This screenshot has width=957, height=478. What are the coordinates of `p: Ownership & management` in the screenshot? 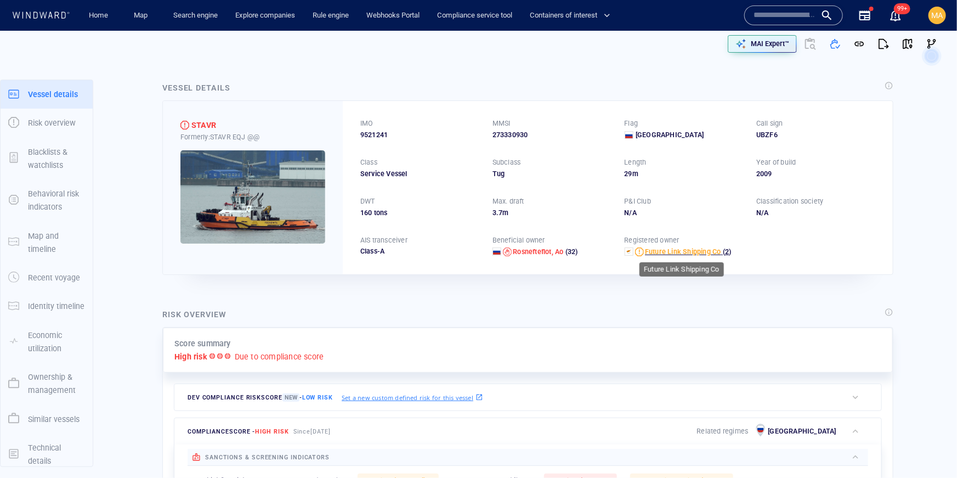 It's located at (57, 383).